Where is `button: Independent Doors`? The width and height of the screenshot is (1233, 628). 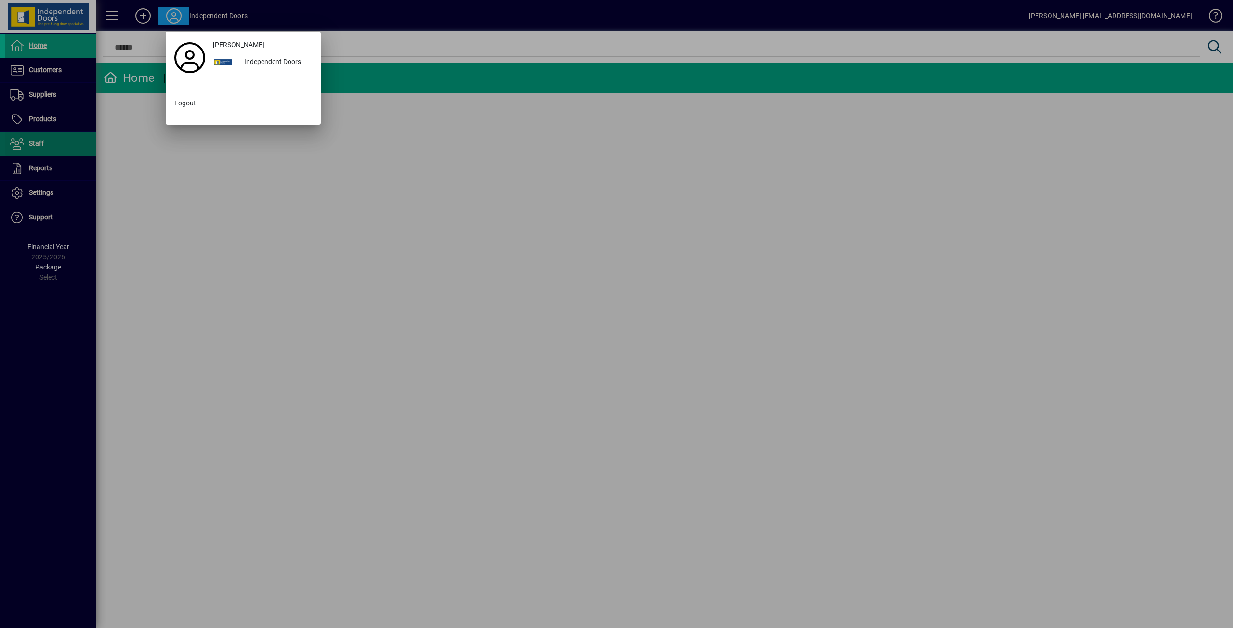
button: Independent Doors is located at coordinates (262, 63).